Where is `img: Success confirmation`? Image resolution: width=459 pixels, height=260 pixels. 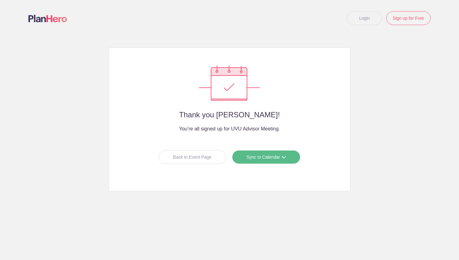 img: Success confirmation is located at coordinates (229, 83).